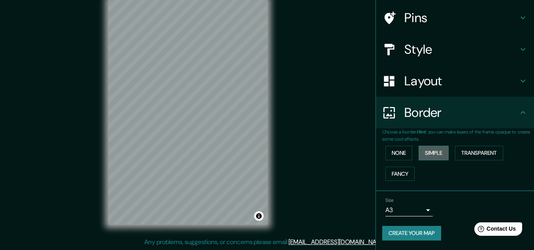  I want to click on button: Toggle attribution, so click(259, 216).